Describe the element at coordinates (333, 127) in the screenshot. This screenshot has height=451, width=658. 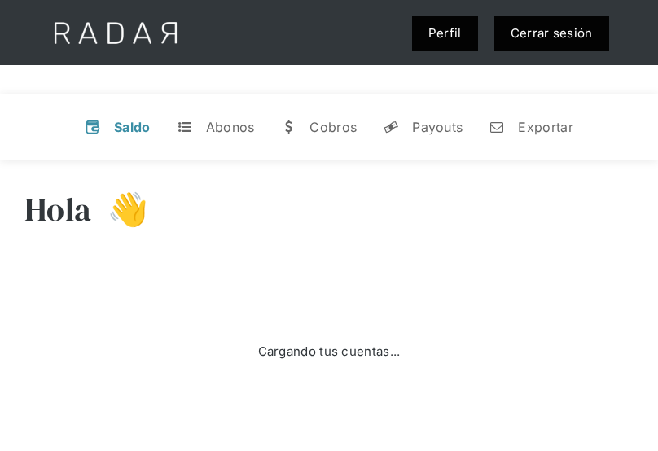
I see `div: Cobros` at that location.